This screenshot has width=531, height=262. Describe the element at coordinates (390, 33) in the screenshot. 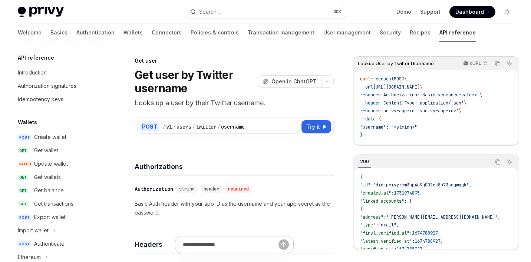

I see `a: Security` at that location.